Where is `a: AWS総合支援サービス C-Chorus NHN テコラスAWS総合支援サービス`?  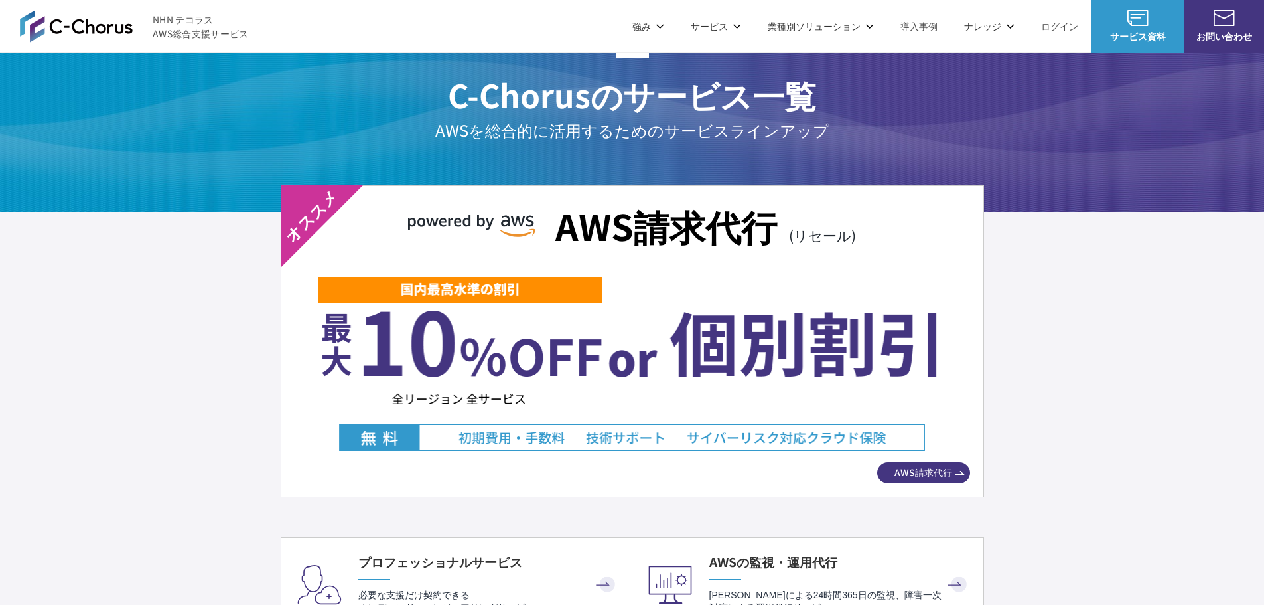
a: AWS総合支援サービス C-Chorus NHN テコラスAWS総合支援サービス is located at coordinates (134, 26).